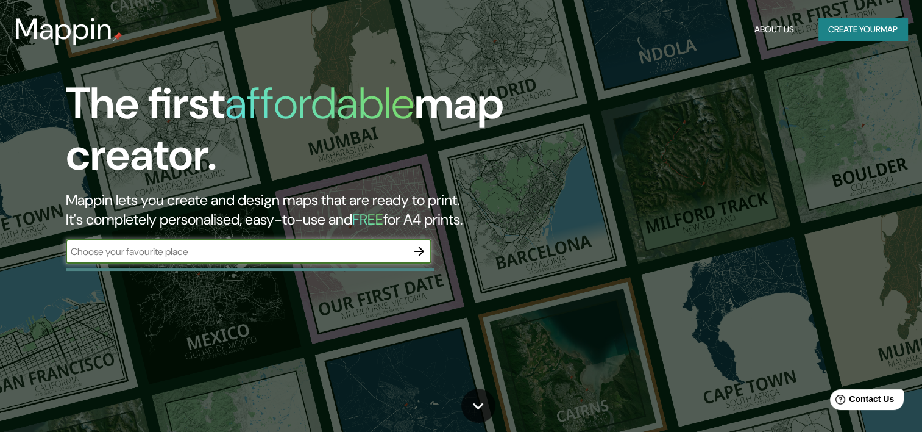 This screenshot has height=432, width=922. I want to click on h1: The first map creator., so click(296, 134).